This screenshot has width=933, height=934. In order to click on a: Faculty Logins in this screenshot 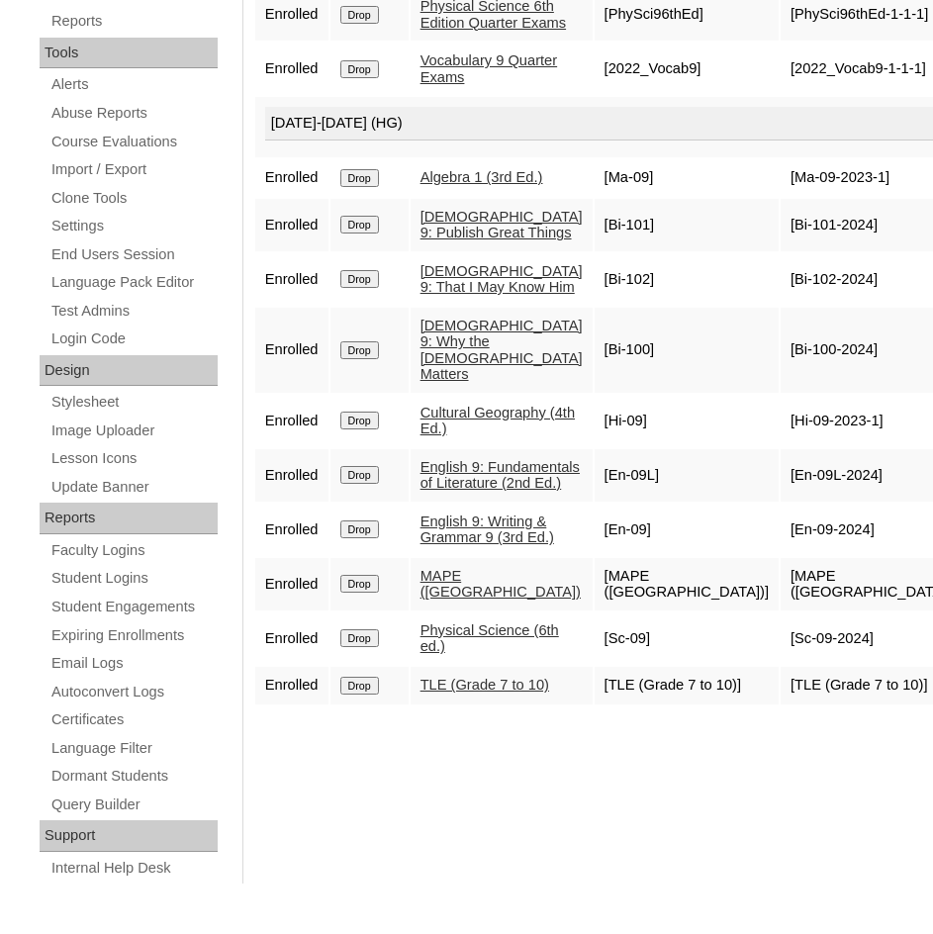, I will do `click(134, 550)`.